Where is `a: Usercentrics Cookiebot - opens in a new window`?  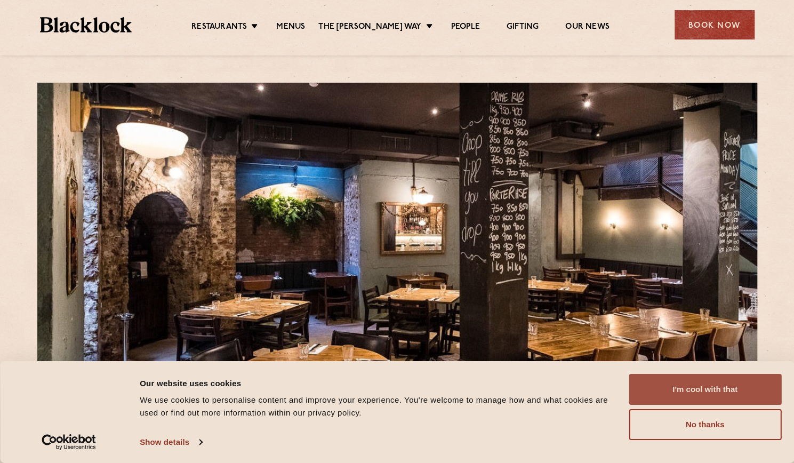 a: Usercentrics Cookiebot - opens in a new window is located at coordinates (69, 442).